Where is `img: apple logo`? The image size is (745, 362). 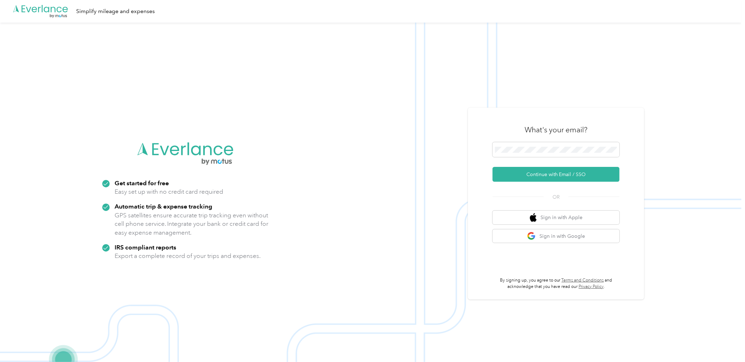
img: apple logo is located at coordinates (534, 217).